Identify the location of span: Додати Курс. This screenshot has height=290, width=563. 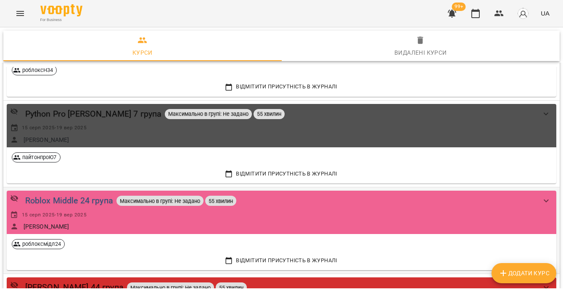
(524, 273).